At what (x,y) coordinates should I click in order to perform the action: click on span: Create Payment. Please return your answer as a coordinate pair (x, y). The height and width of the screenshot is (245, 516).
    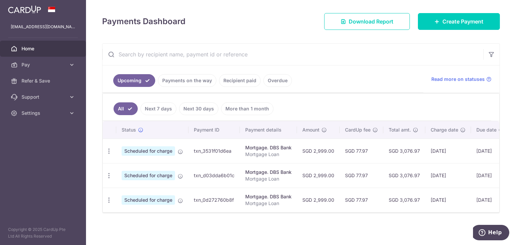
    Looking at the image, I should click on (463, 21).